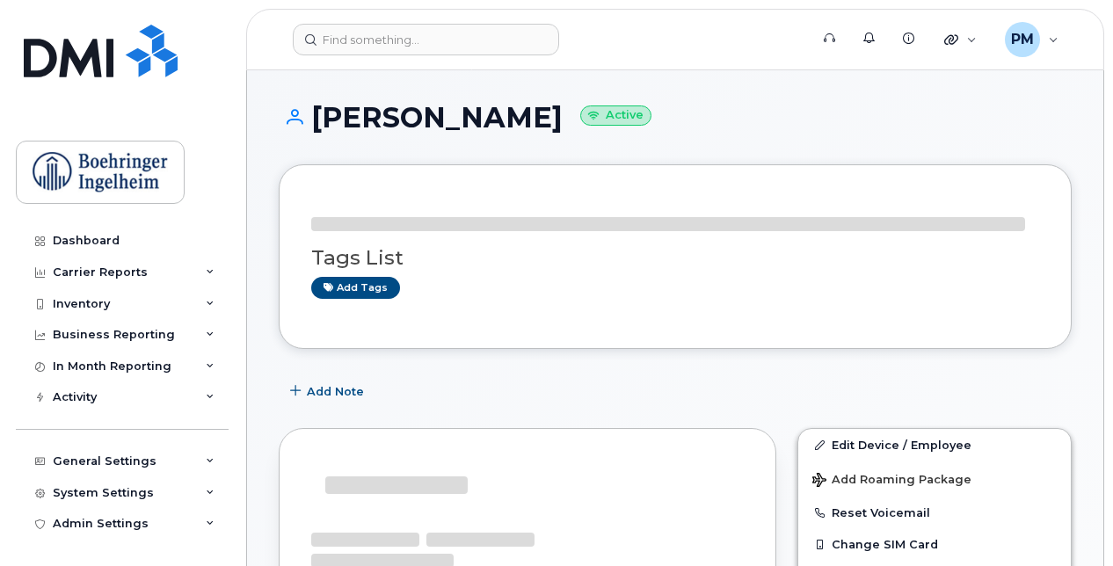  I want to click on span: Add Note, so click(335, 391).